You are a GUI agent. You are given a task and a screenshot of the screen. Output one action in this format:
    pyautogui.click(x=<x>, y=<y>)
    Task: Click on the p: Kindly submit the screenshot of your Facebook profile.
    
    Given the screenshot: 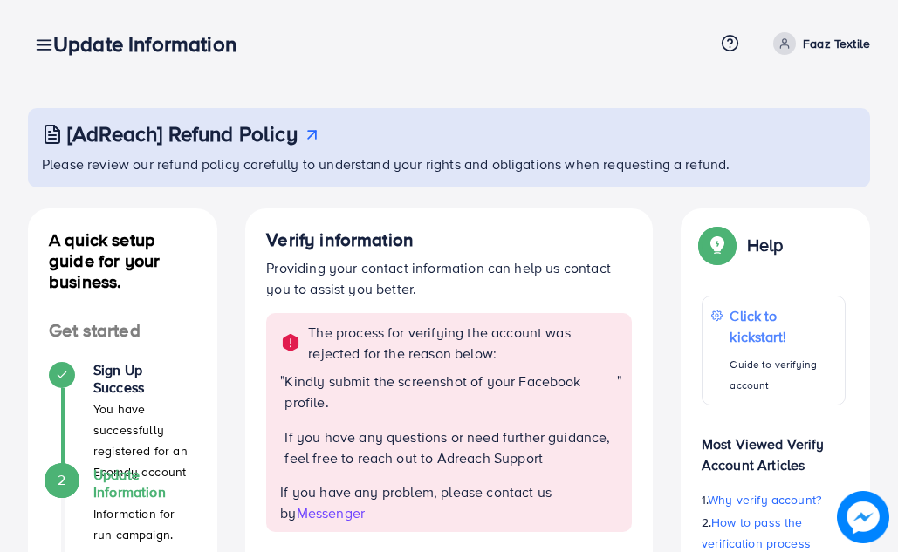 What is the action you would take?
    pyautogui.click(x=450, y=392)
    